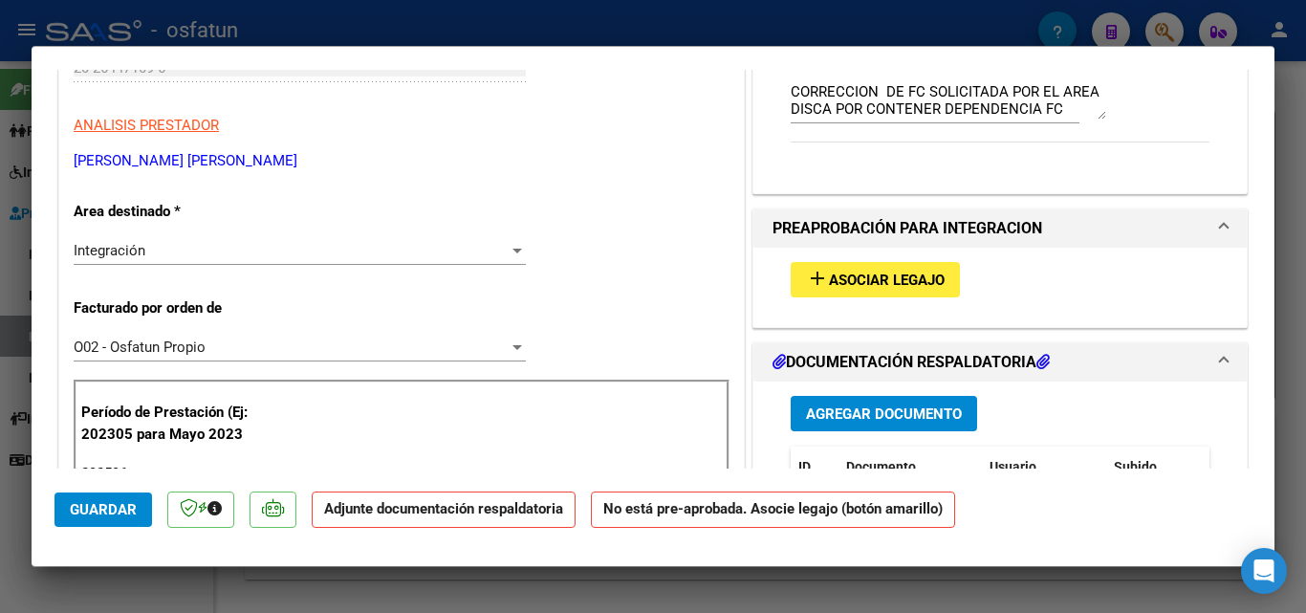 The height and width of the screenshot is (613, 1306). I want to click on div: Open Intercom Messenger, so click(1264, 571).